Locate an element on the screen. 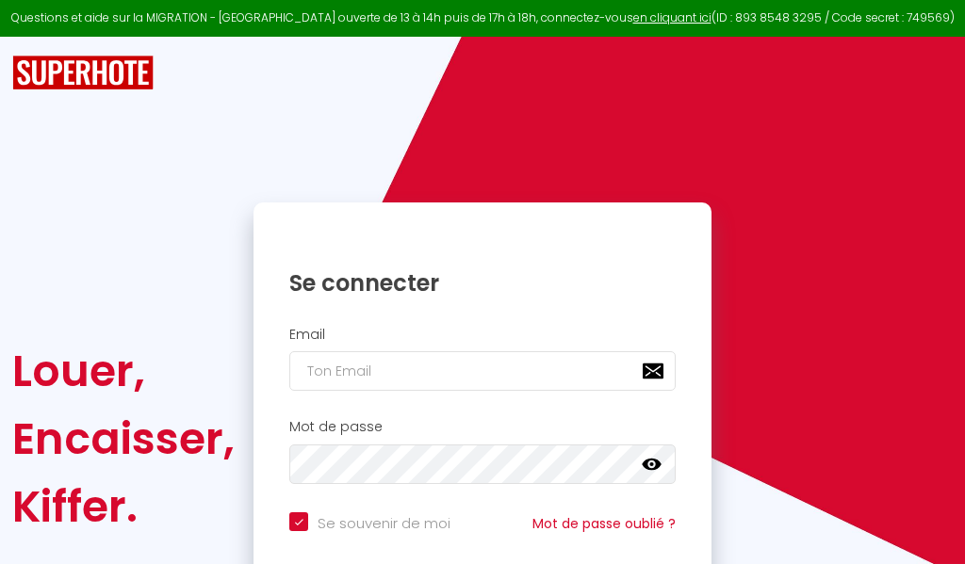  h2: Email is located at coordinates (482, 334).